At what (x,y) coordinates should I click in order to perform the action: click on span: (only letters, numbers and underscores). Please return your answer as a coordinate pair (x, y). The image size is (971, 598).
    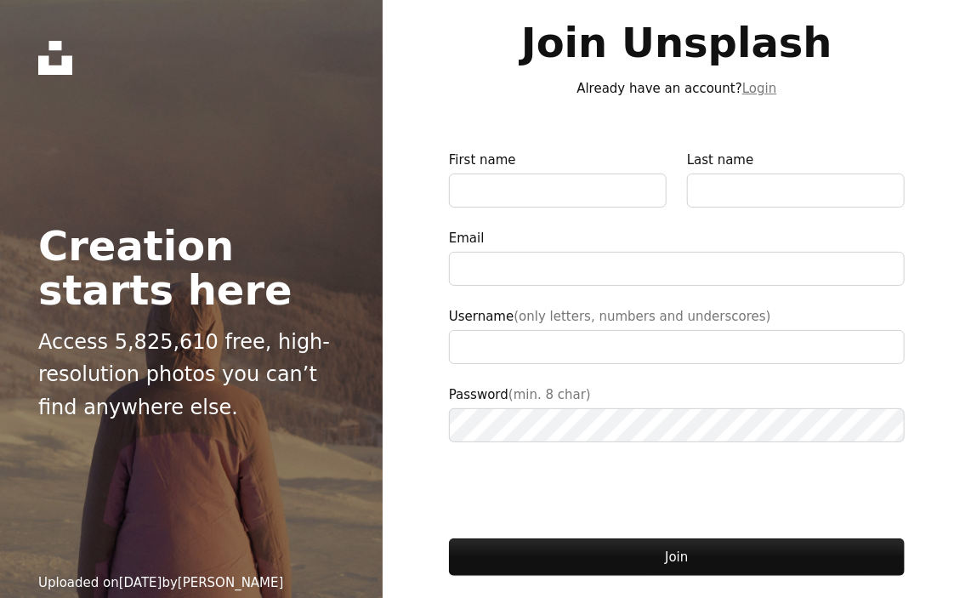
    Looking at the image, I should click on (642, 316).